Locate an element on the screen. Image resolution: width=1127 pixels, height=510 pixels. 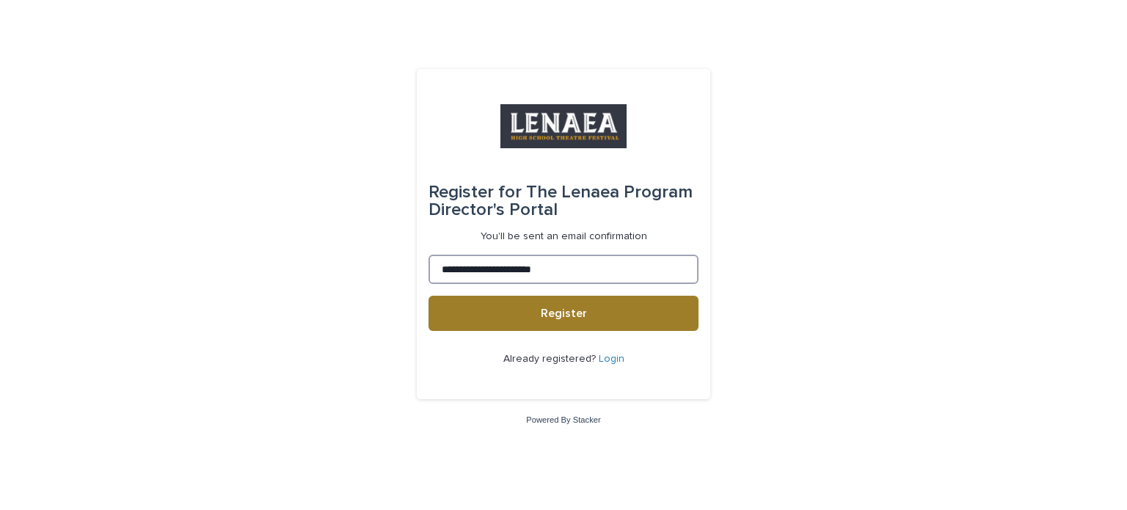
span: Already registered? is located at coordinates (551, 359).